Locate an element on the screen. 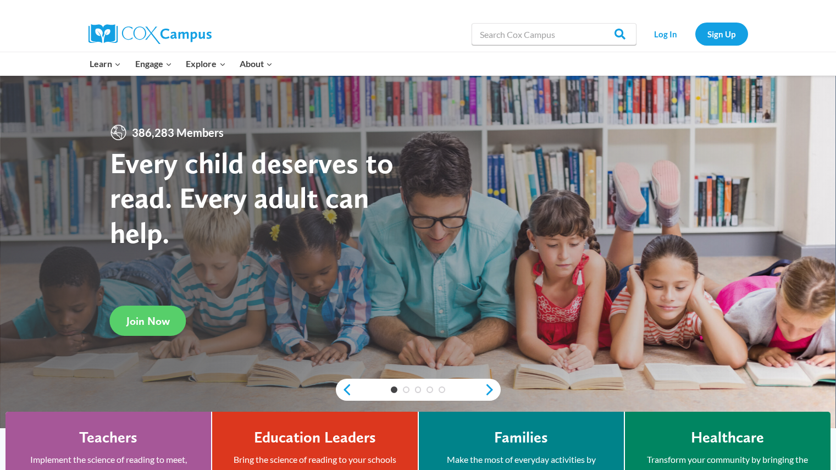 Image resolution: width=836 pixels, height=470 pixels. strong: Every child deserves to read. Every adult can help. is located at coordinates (252, 197).